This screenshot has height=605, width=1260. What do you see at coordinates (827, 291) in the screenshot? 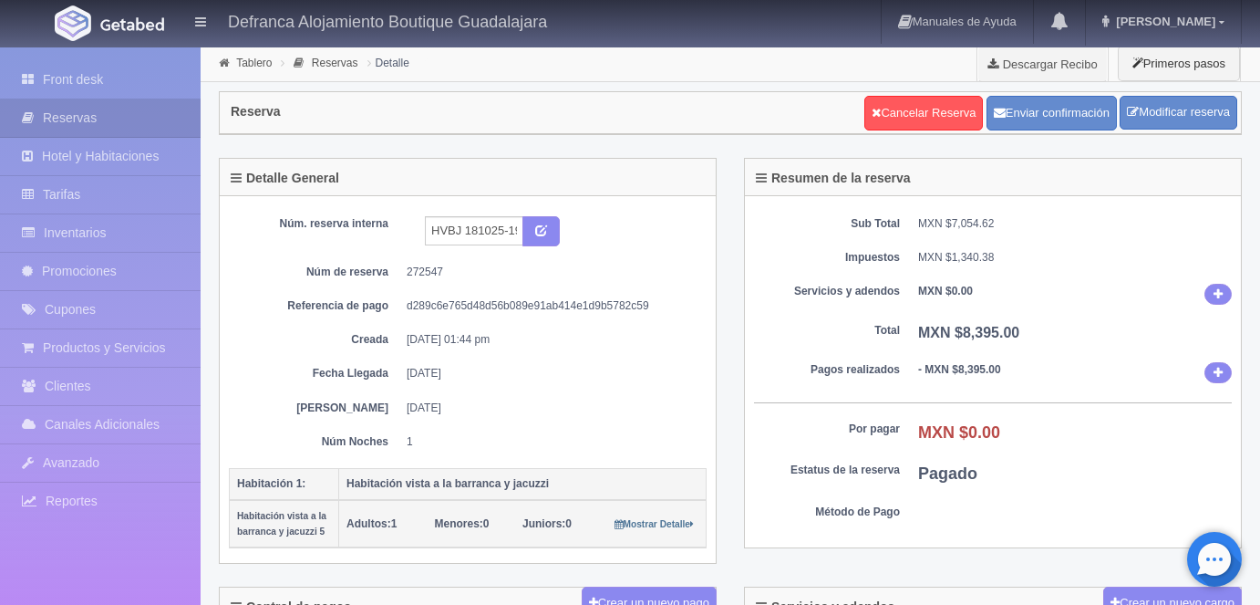
I see `dt: Servicios y adendos` at bounding box center [827, 291].